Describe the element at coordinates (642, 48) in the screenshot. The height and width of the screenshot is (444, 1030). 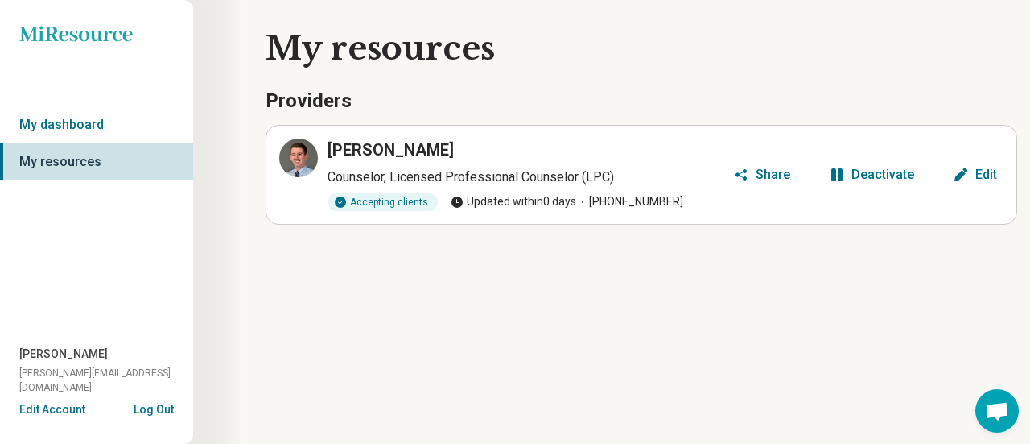
I see `h1: My resources` at that location.